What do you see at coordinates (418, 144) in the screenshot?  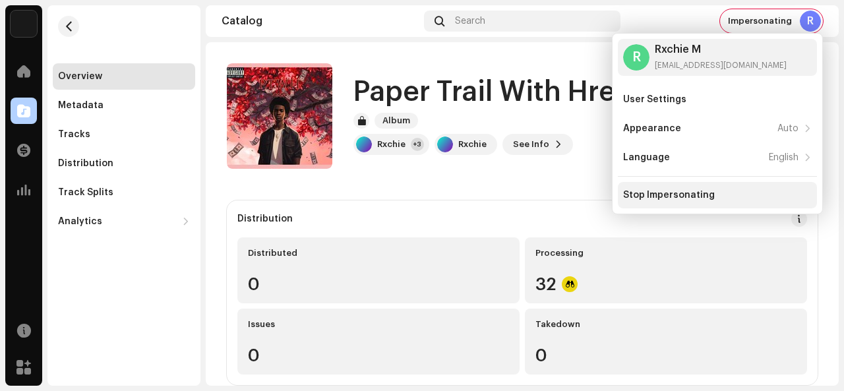 I see `div: +3` at bounding box center [418, 144].